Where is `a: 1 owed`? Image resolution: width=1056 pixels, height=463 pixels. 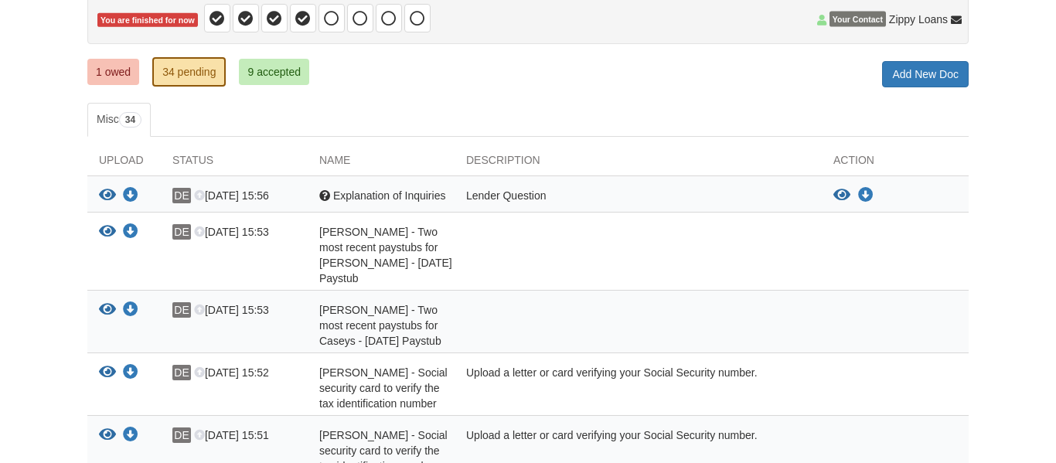 a: 1 owed is located at coordinates (113, 72).